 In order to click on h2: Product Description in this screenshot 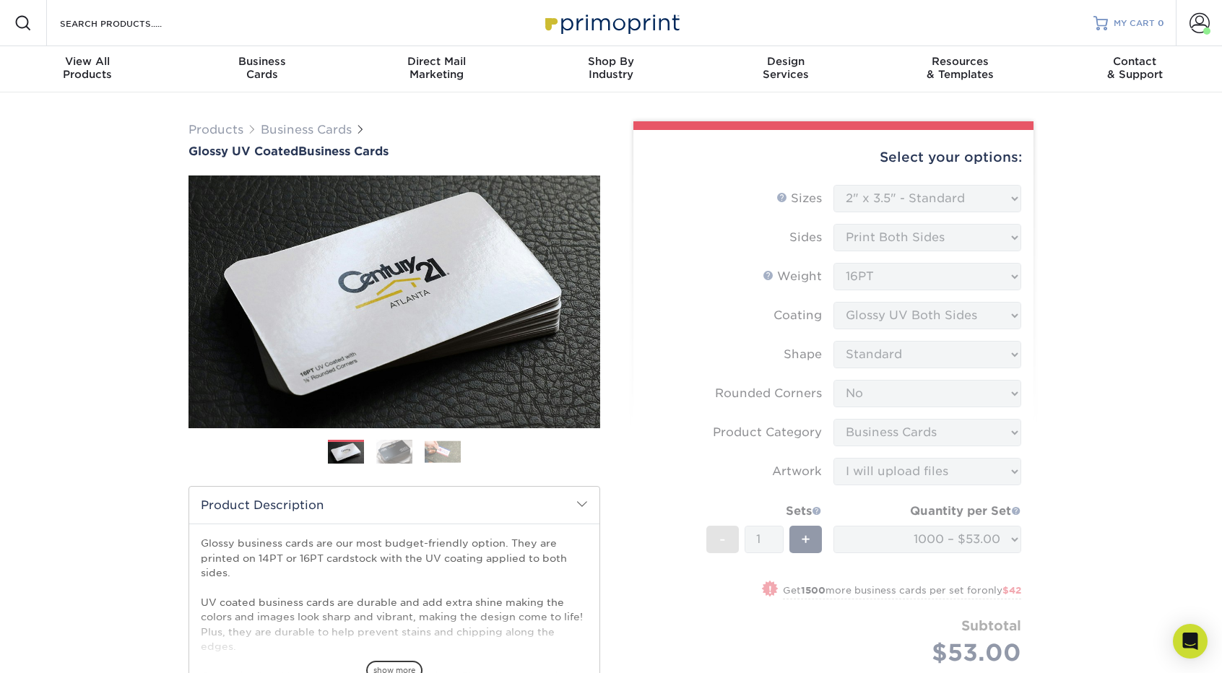, I will do `click(394, 505)`.